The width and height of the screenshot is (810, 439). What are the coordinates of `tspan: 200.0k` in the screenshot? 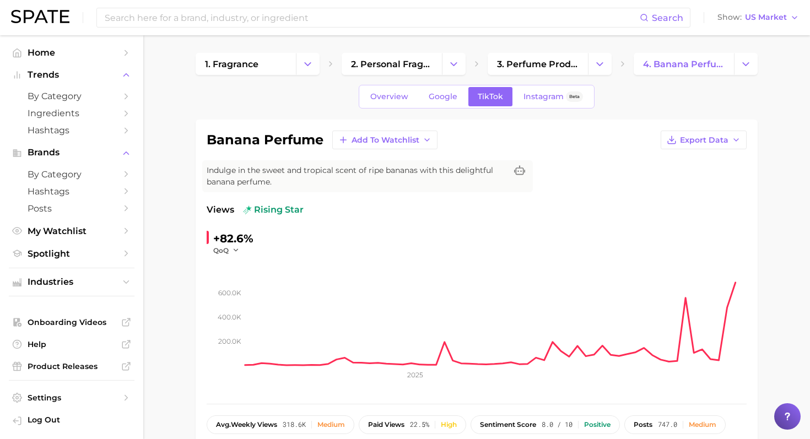 It's located at (230, 341).